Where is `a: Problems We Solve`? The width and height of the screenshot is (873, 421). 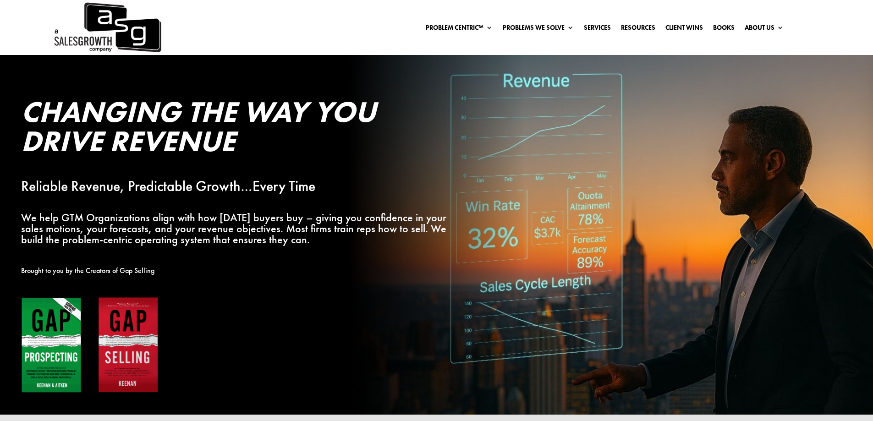 a: Problems We Solve is located at coordinates (538, 29).